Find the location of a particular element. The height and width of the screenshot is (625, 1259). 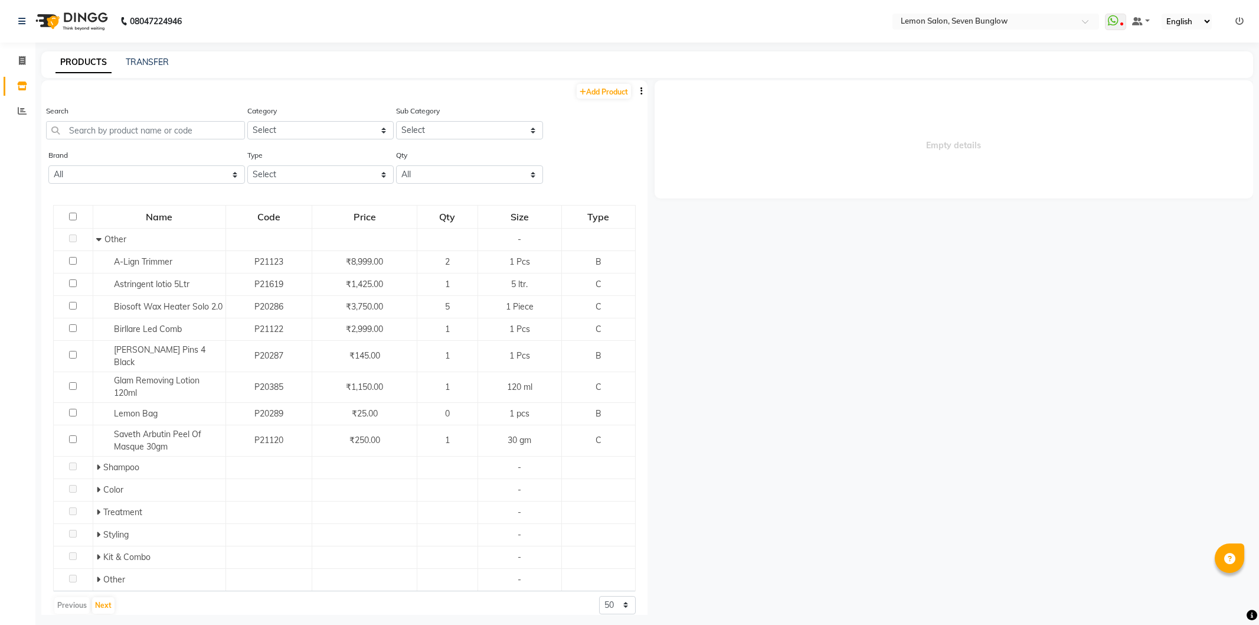

span: Biosoft Wax Heater Solo 2.0 is located at coordinates (168, 306).